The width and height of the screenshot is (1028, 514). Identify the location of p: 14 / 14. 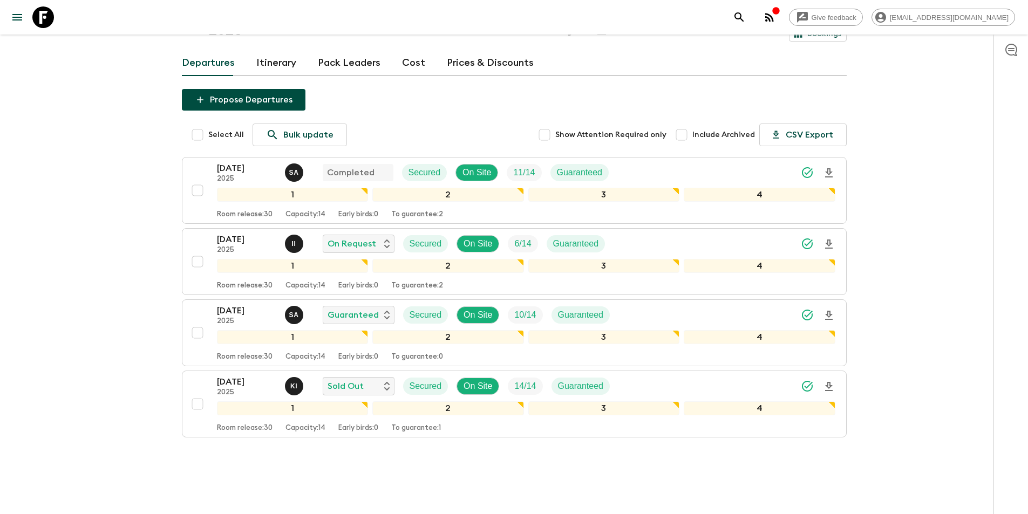
(525, 387).